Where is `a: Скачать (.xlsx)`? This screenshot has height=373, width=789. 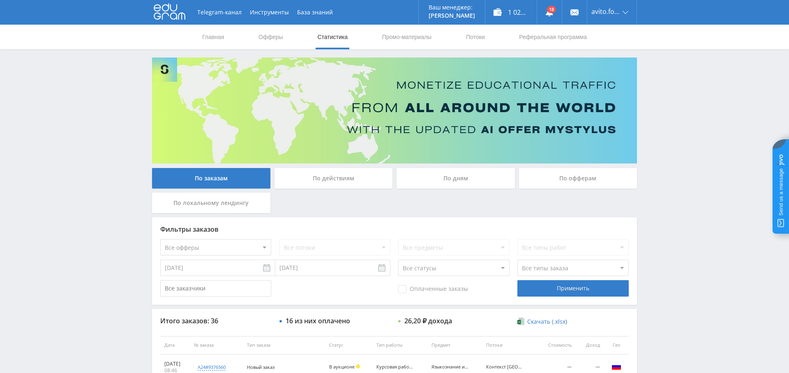 a: Скачать (.xlsx) is located at coordinates (542, 322).